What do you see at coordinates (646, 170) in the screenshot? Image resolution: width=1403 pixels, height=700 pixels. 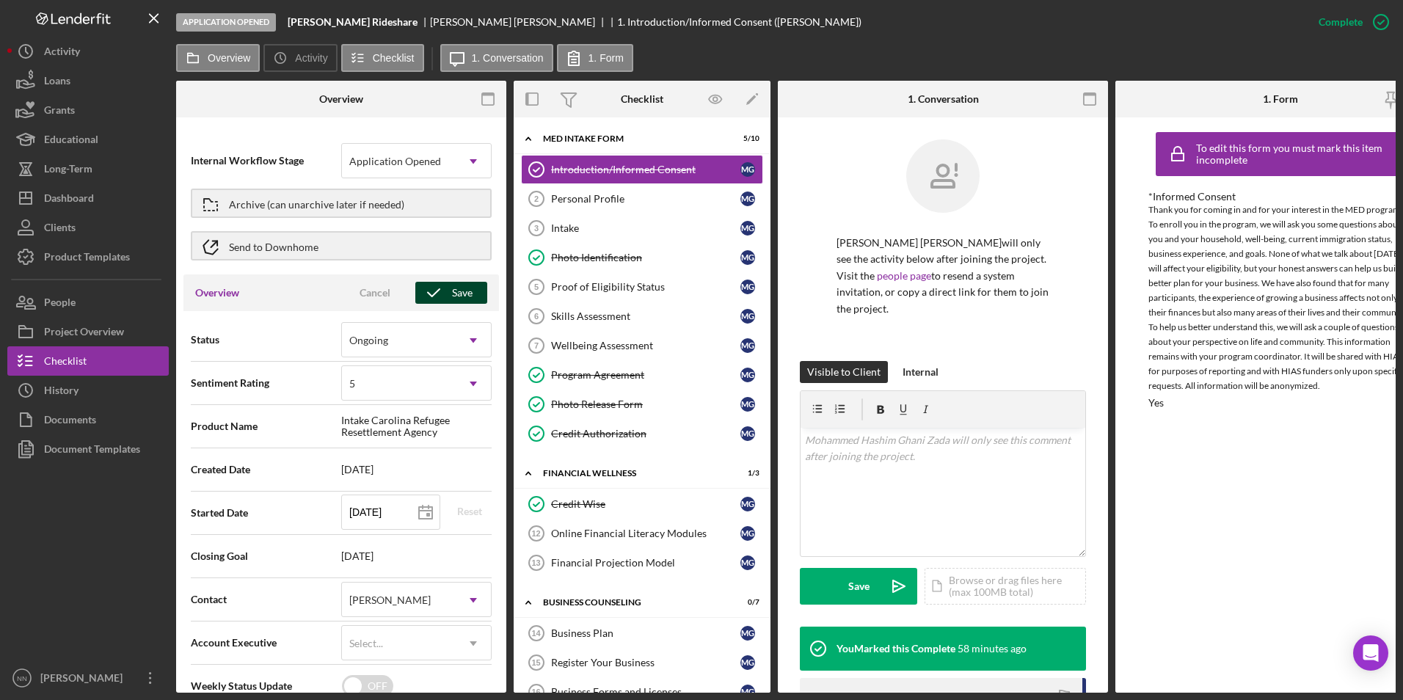 I see `div: Introduction/Informed Consent` at bounding box center [646, 170].